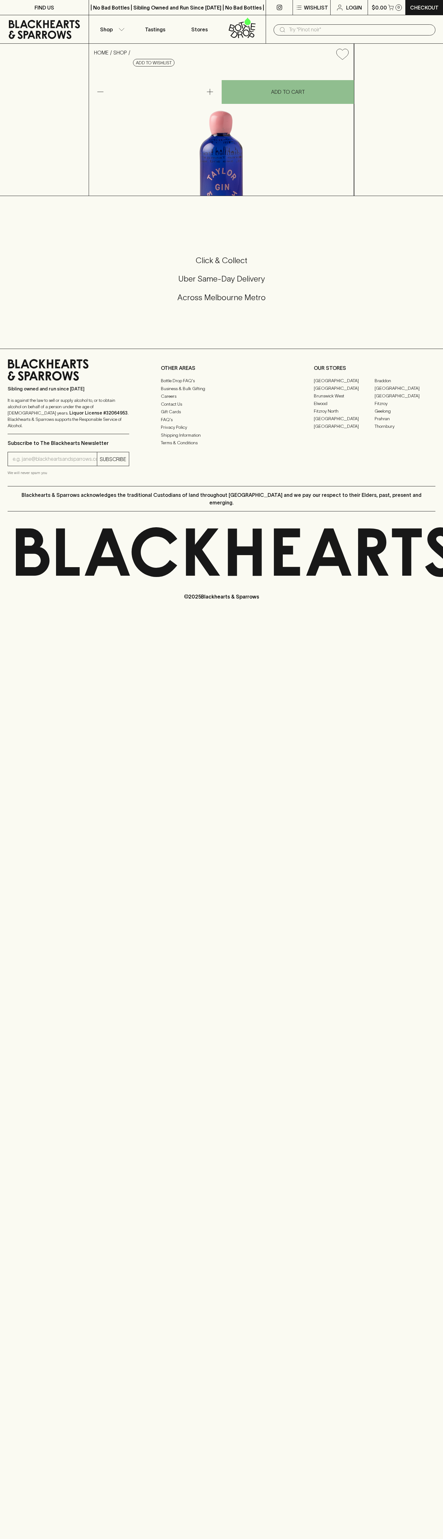 Image resolution: width=443 pixels, height=1539 pixels. What do you see at coordinates (288, 92) in the screenshot?
I see `p: ADD TO CART` at bounding box center [288, 92].